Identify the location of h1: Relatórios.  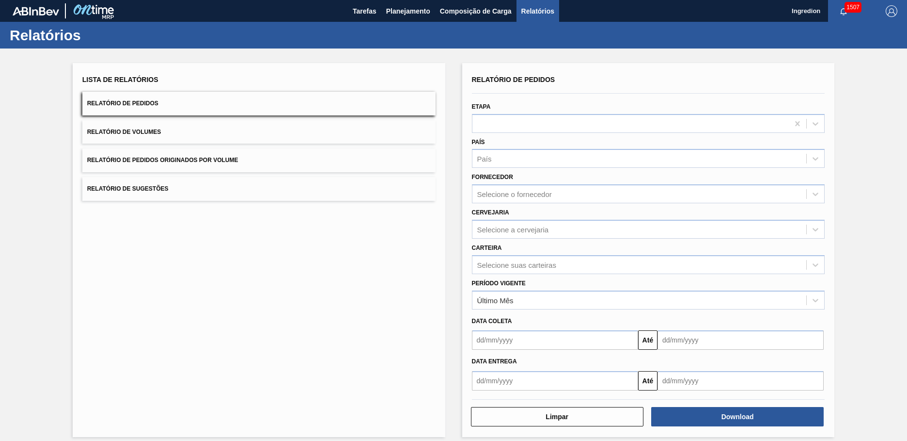
(95, 35).